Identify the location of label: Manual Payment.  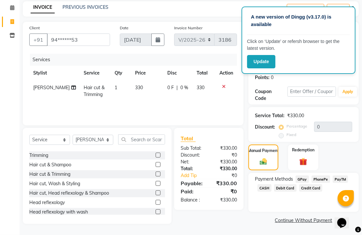
(264, 151).